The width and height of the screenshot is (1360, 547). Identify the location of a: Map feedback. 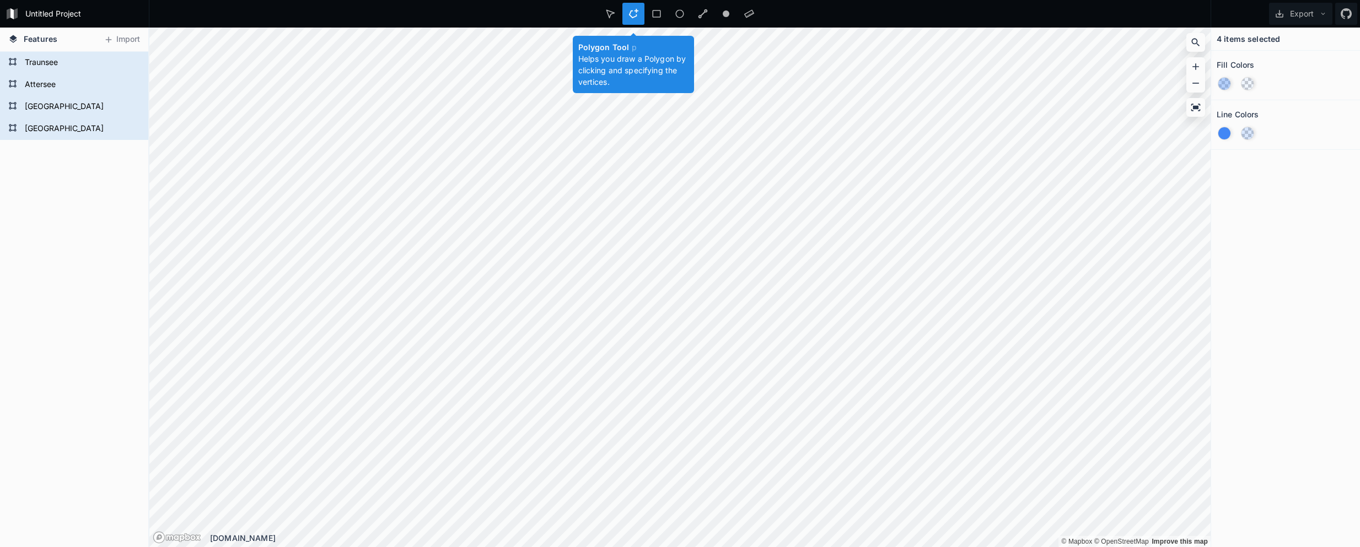
(1180, 542).